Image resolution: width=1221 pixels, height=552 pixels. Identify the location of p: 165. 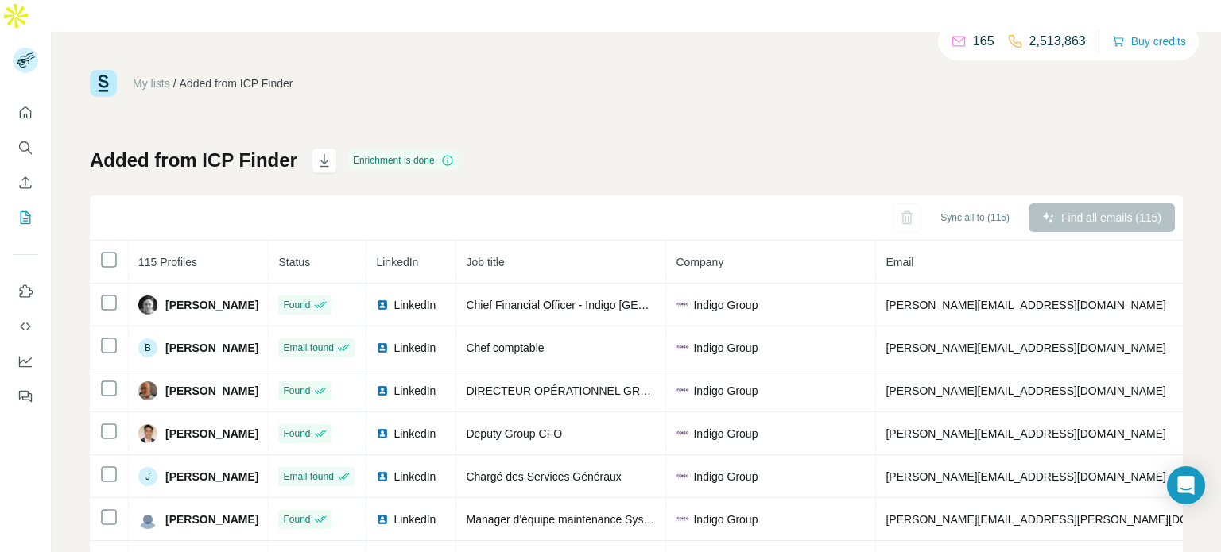
(983, 41).